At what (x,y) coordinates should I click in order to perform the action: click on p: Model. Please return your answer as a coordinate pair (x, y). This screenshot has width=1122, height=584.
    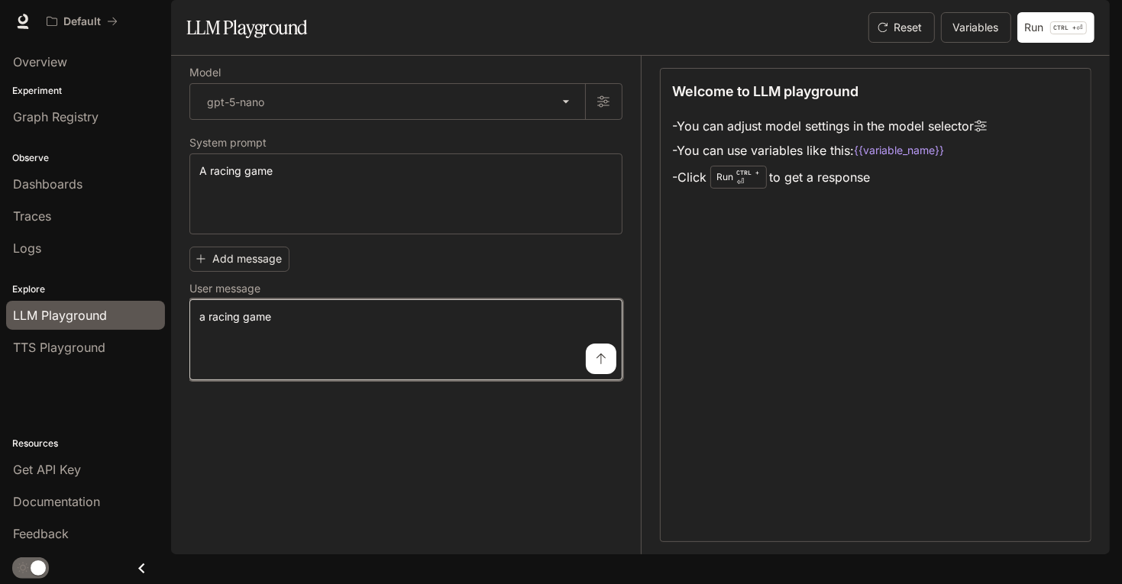
    Looking at the image, I should click on (205, 73).